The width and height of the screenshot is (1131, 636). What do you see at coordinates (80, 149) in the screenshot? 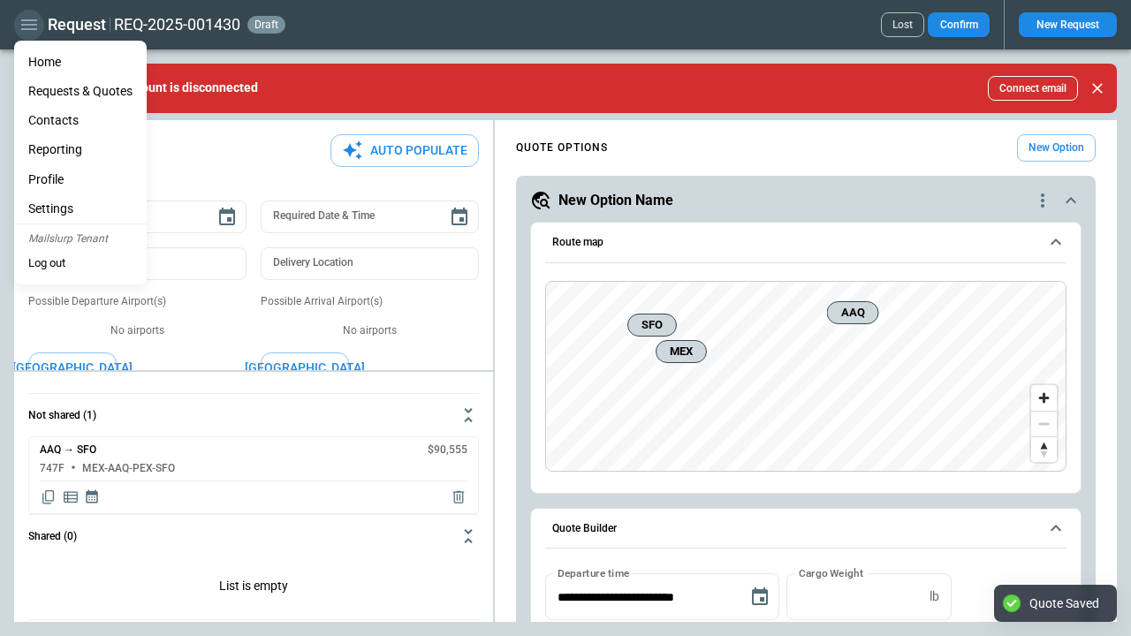
I see `li: Reporting` at bounding box center [80, 149].